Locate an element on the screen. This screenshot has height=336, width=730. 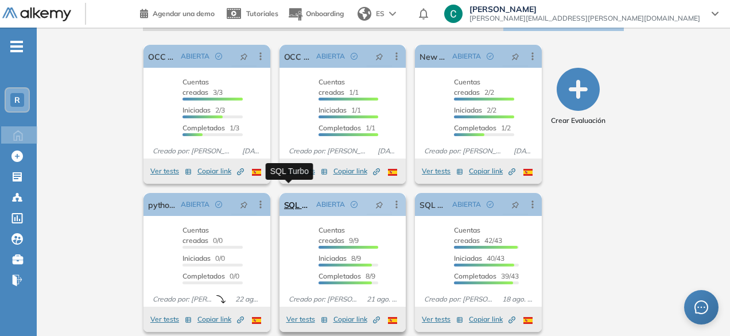
span: 3/3 is located at coordinates (203, 87).